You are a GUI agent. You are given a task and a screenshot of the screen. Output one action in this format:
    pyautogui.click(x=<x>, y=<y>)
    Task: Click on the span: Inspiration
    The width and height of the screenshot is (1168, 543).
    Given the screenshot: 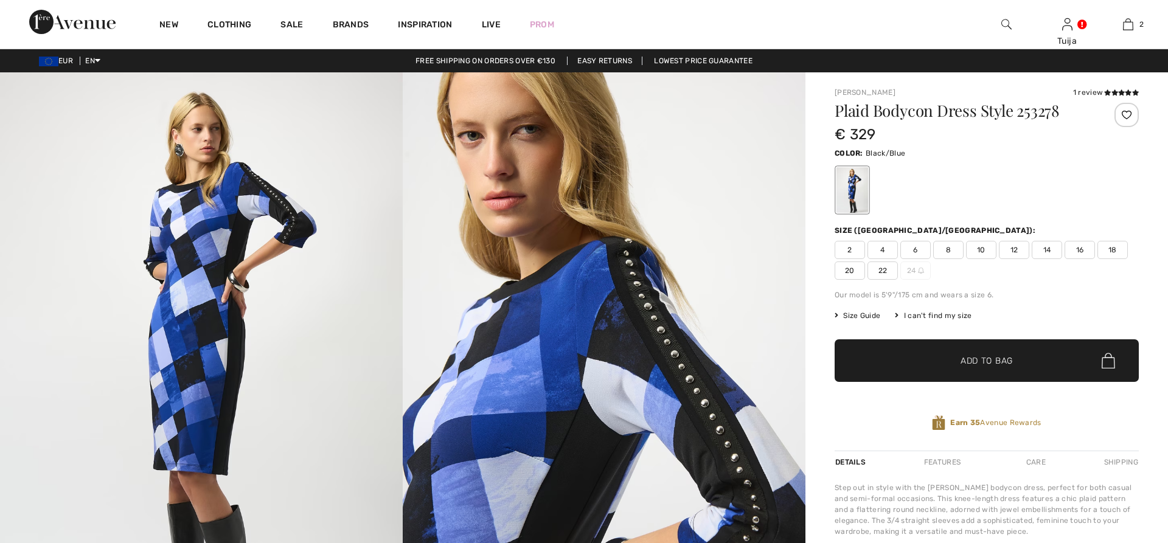 What is the action you would take?
    pyautogui.click(x=425, y=26)
    